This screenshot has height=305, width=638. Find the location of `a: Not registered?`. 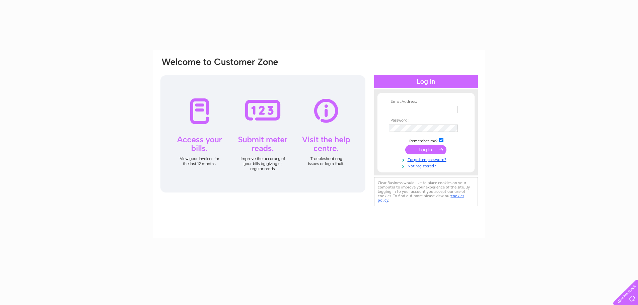

a: Not registered? is located at coordinates (427, 166).